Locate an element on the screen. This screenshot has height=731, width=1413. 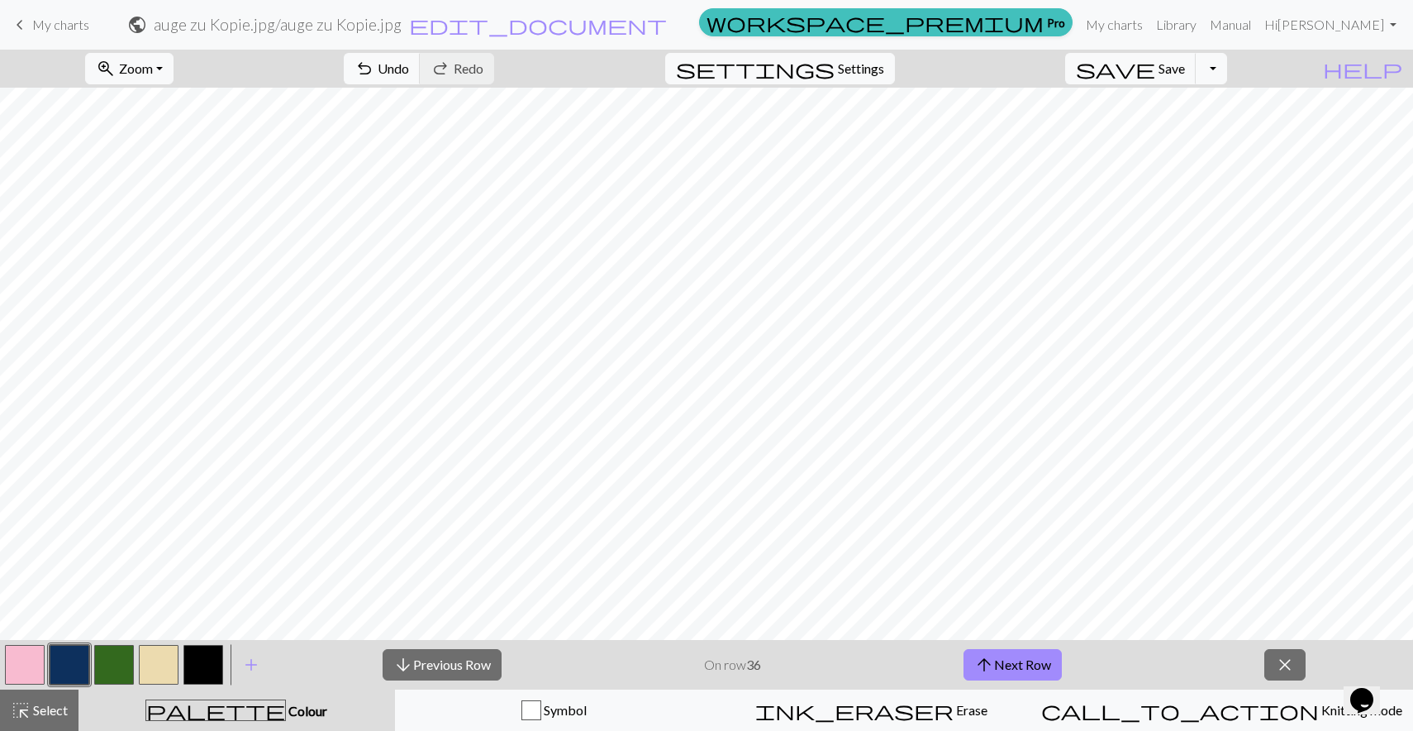
strong: 36 is located at coordinates (754, 664).